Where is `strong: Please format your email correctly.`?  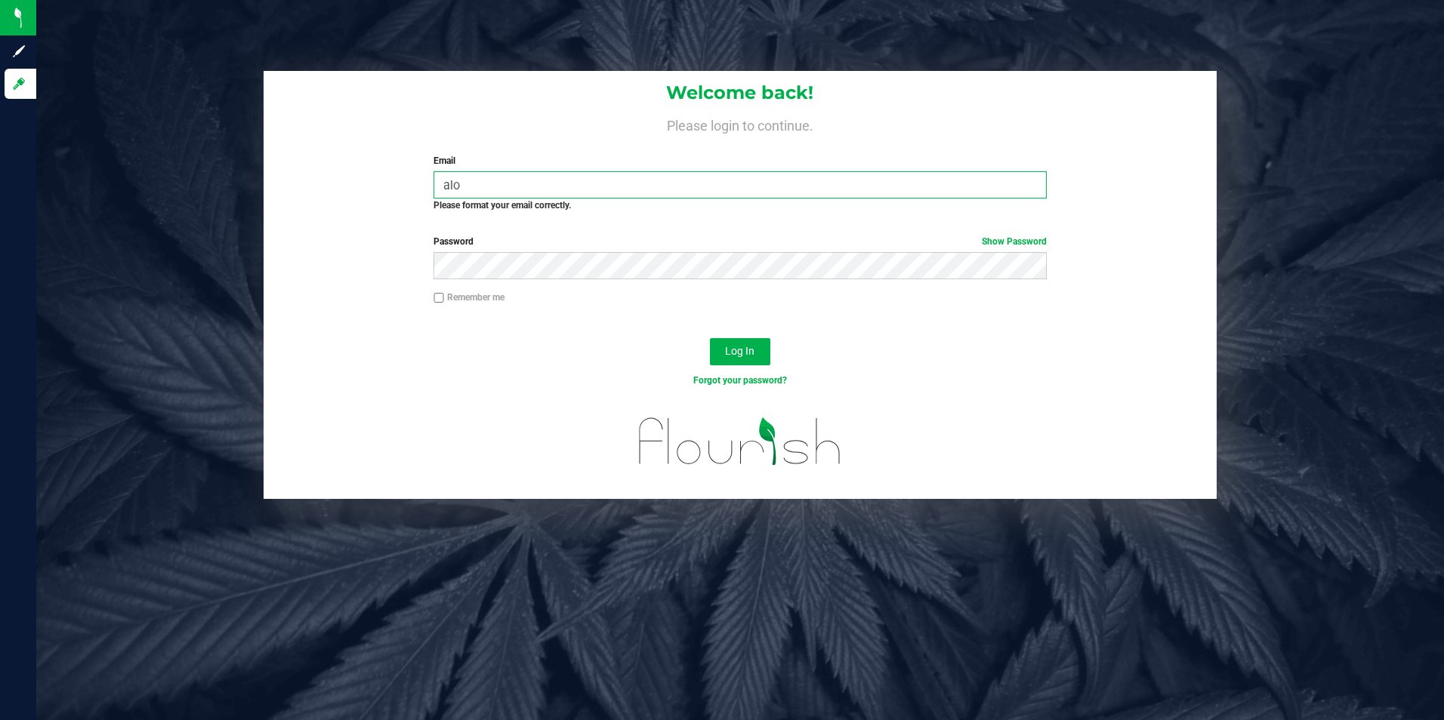
strong: Please format your email correctly. is located at coordinates (502, 205).